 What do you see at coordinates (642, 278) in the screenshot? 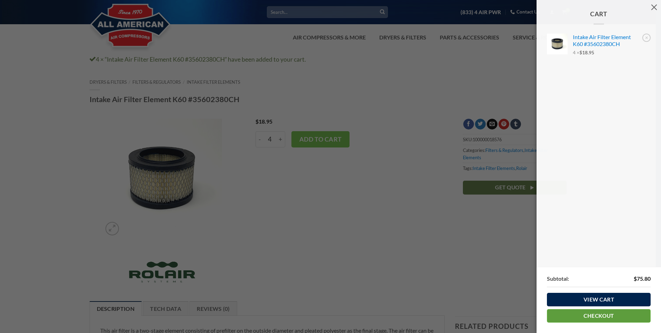
I see `bdi: 75.80` at bounding box center [642, 278].